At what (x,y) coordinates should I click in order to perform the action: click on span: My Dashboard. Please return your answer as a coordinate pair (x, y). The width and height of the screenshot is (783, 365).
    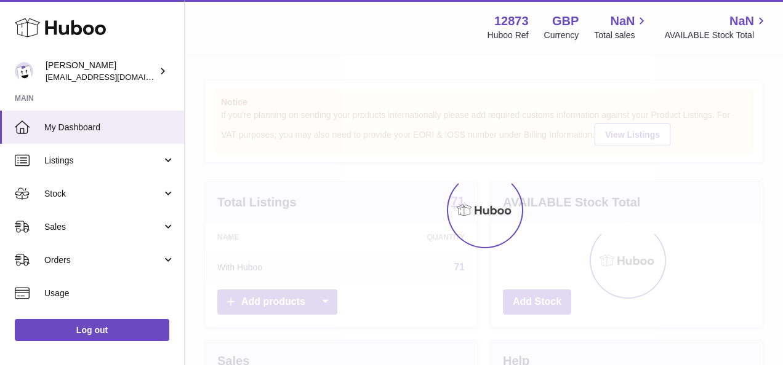
    Looking at the image, I should click on (110, 127).